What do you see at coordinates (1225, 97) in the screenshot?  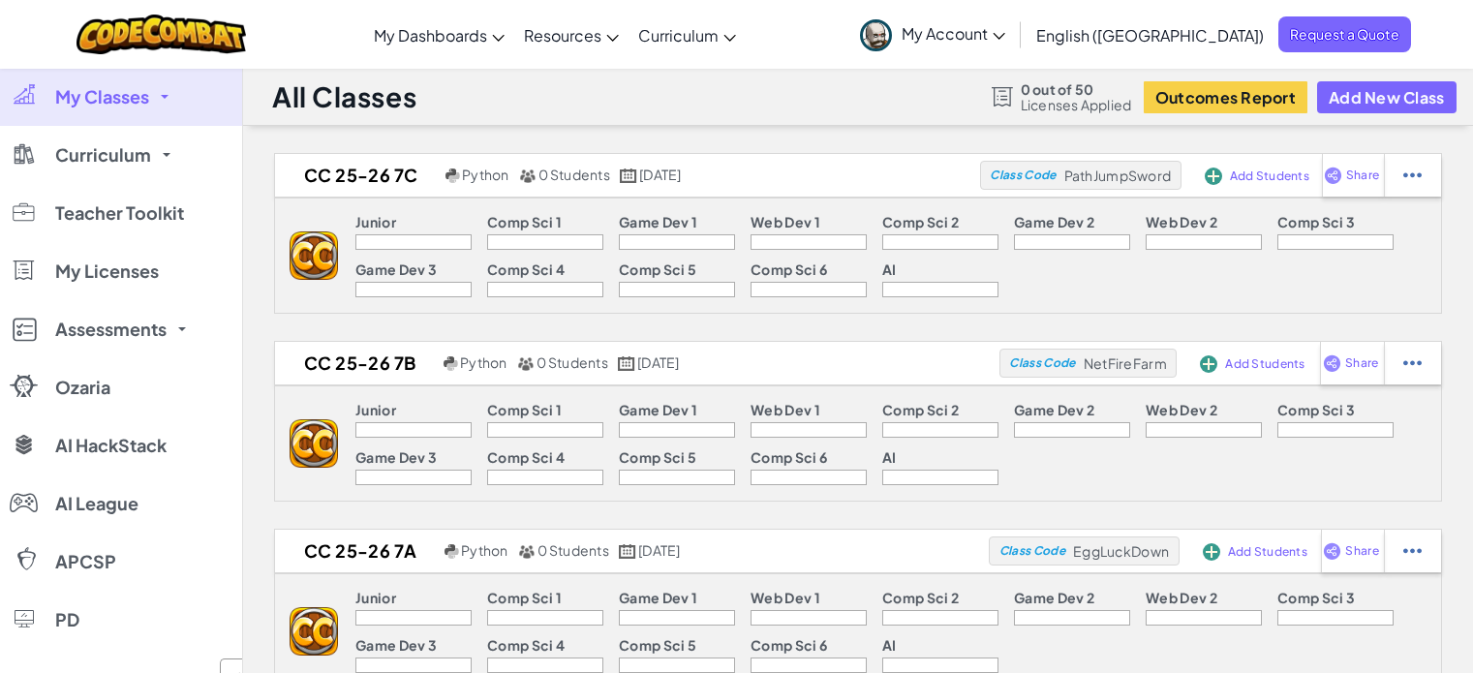 I see `a: Outcomes Report` at bounding box center [1225, 97].